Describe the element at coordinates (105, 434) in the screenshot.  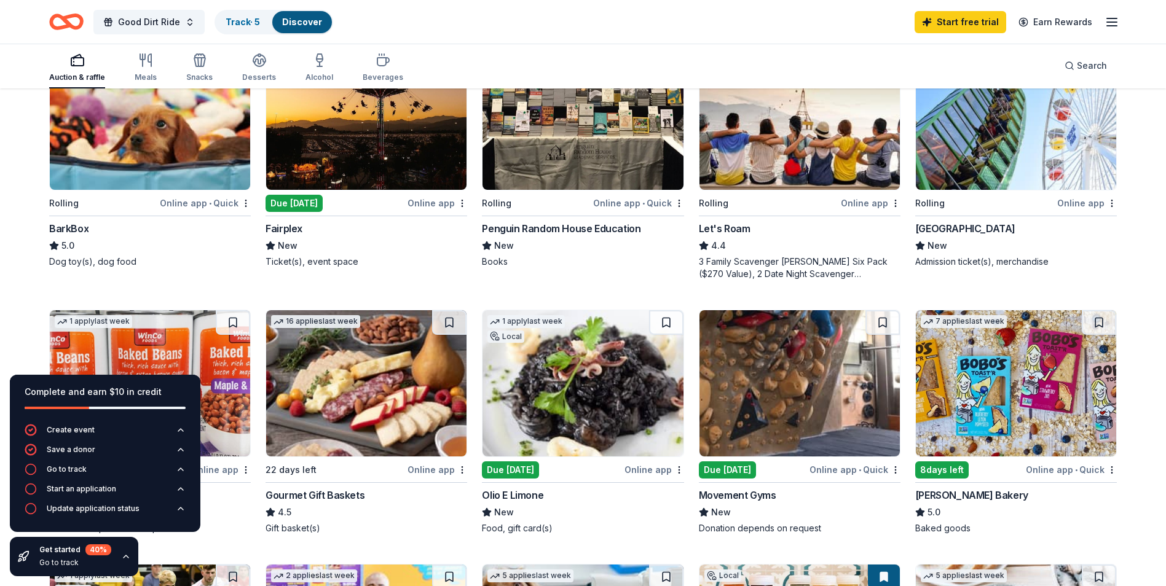
I see `button: Create event` at that location.